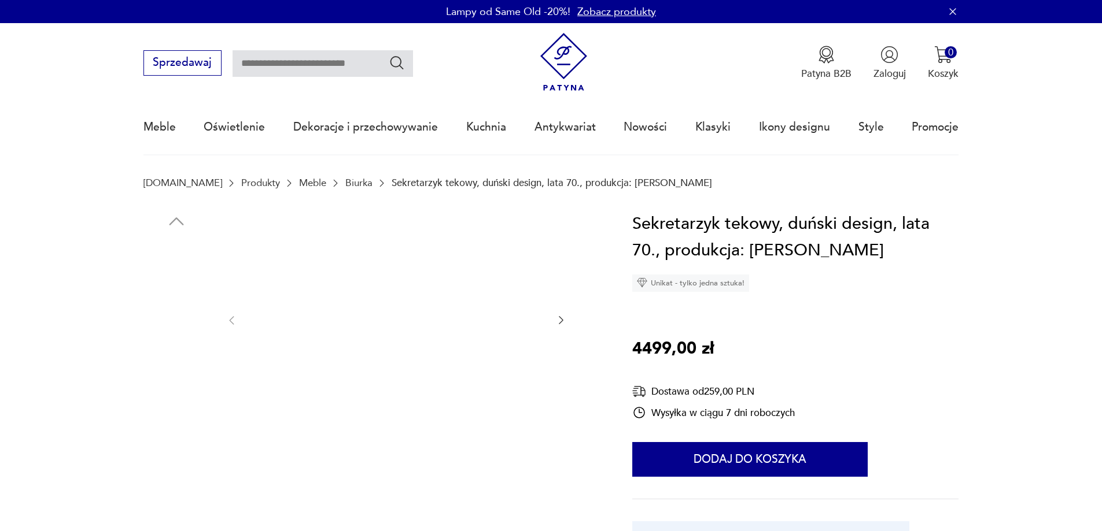  Describe the element at coordinates (639, 392) in the screenshot. I see `img: Ikona dostawy` at that location.